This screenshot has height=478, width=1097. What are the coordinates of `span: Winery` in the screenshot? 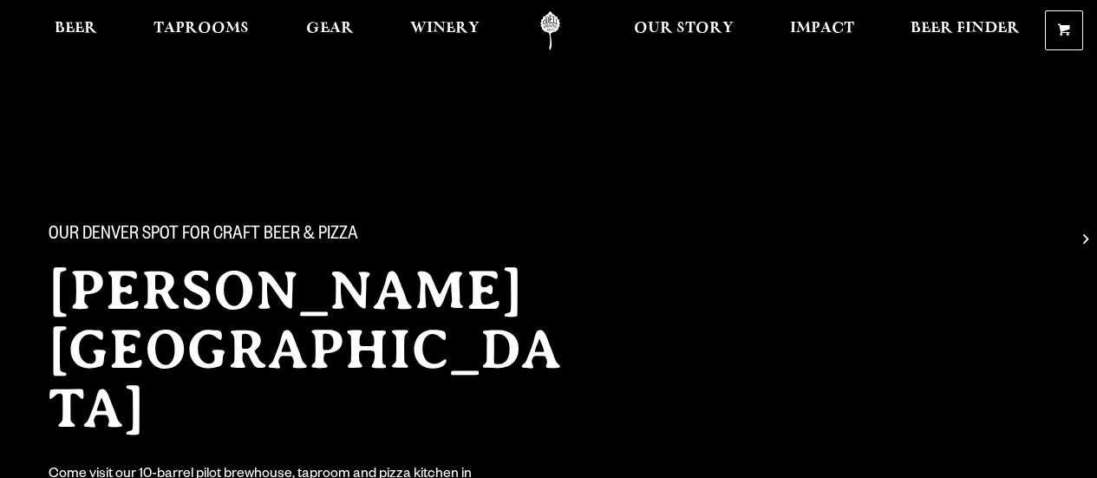 It's located at (445, 29).